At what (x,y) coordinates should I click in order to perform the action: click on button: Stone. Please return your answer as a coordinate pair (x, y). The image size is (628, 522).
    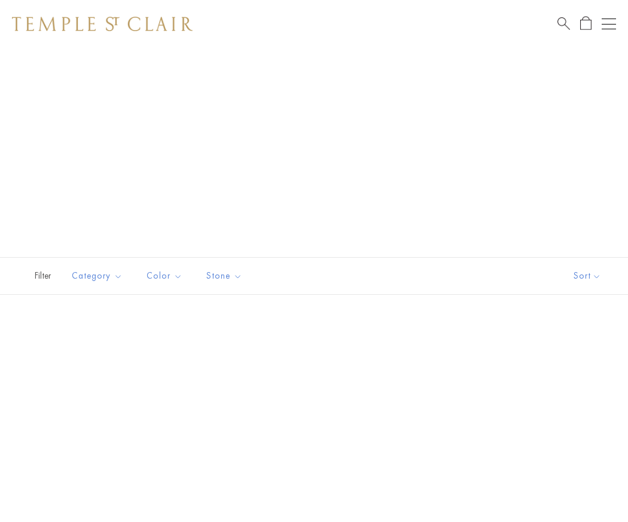
    Looking at the image, I should click on (224, 276).